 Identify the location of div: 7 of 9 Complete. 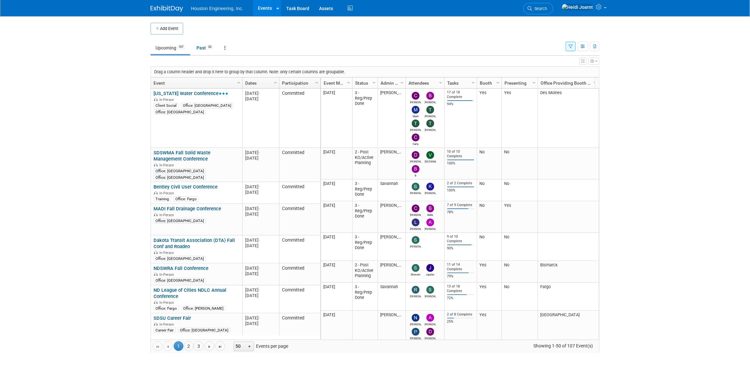
(461, 205).